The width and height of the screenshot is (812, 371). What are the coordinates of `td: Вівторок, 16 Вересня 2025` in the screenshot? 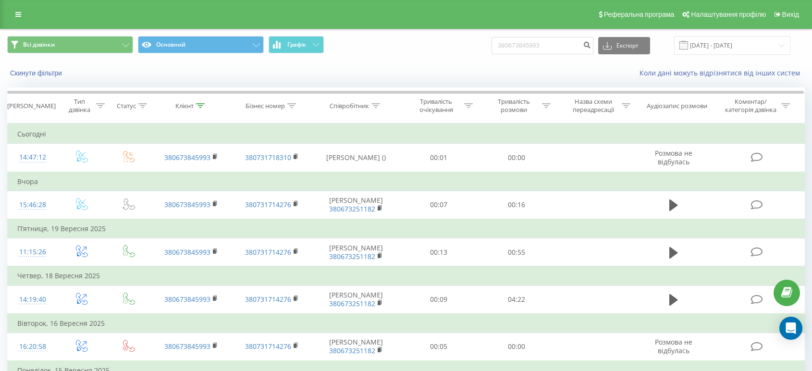 It's located at (406, 324).